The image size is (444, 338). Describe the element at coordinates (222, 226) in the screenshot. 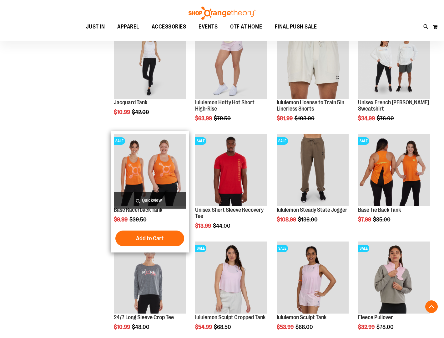

I see `span: $44.00` at that location.